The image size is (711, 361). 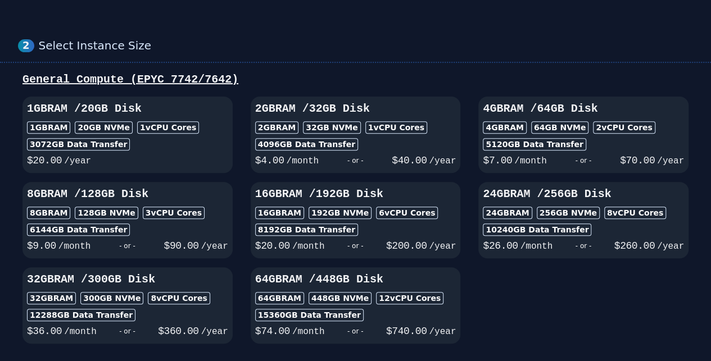 I want to click on button: 16GBRAM /192GB Disk16GBRAM192GB NVMe6vCPU Cores8192GB Data Transfer$20.00/month- or -$200.00/year, so click(x=356, y=220).